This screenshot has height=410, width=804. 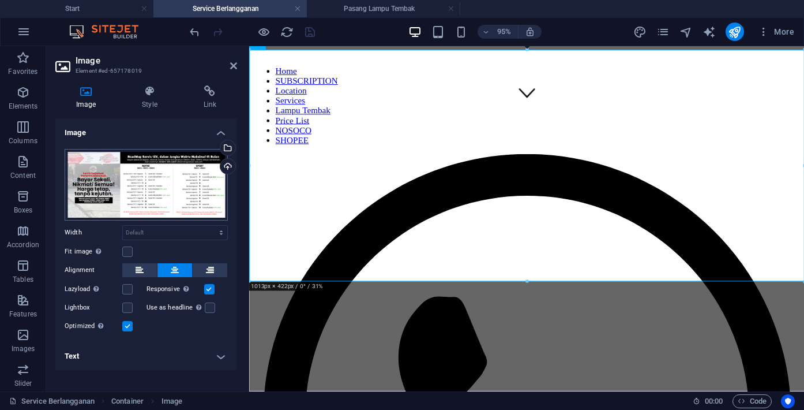 What do you see at coordinates (264, 32) in the screenshot?
I see `button: Click here to leave preview mode and continue editing` at bounding box center [264, 32].